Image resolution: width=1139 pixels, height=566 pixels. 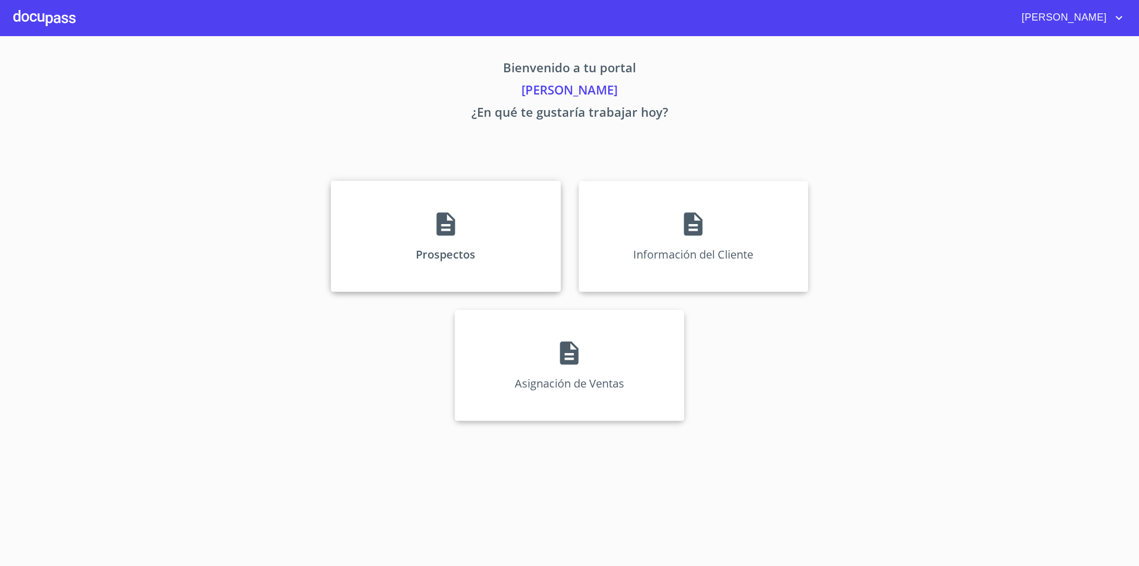 What do you see at coordinates (570, 114) in the screenshot?
I see `p: ¿En qué te gustaría trabajar hoy?` at bounding box center [570, 114].